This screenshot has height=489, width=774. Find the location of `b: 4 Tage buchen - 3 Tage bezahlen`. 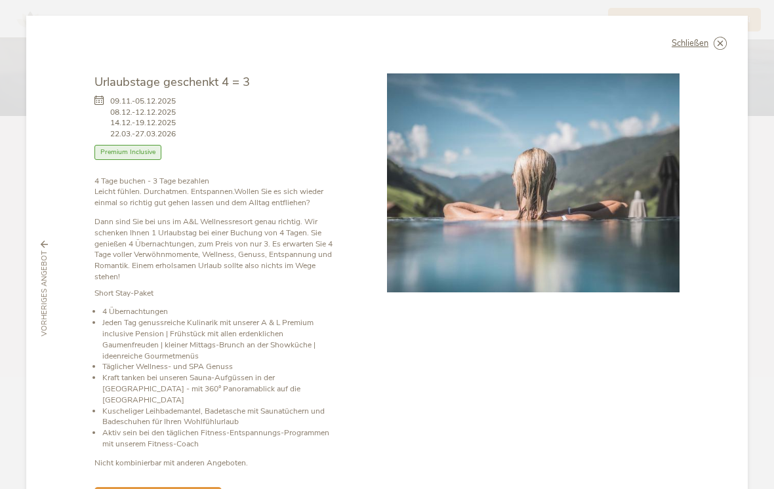

b: 4 Tage buchen - 3 Tage bezahlen is located at coordinates (152, 181).